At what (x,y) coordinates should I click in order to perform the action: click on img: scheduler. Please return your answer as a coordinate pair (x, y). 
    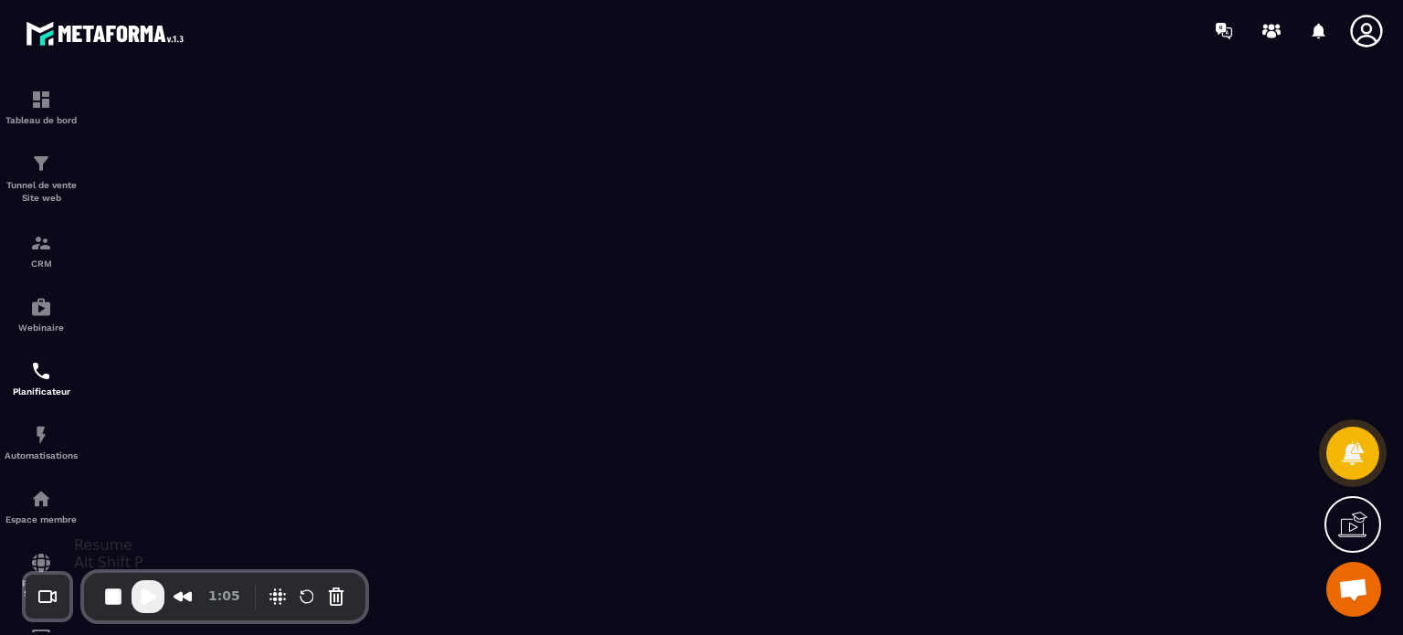
    Looking at the image, I should click on (41, 371).